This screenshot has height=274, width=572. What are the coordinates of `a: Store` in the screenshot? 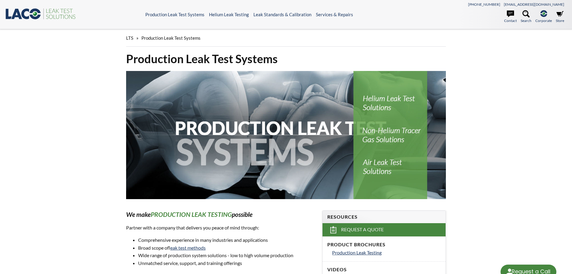 It's located at (560, 17).